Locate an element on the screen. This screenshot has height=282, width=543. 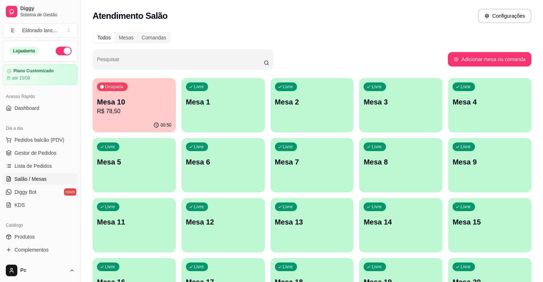
button: LivreMesa 5 is located at coordinates (134, 165).